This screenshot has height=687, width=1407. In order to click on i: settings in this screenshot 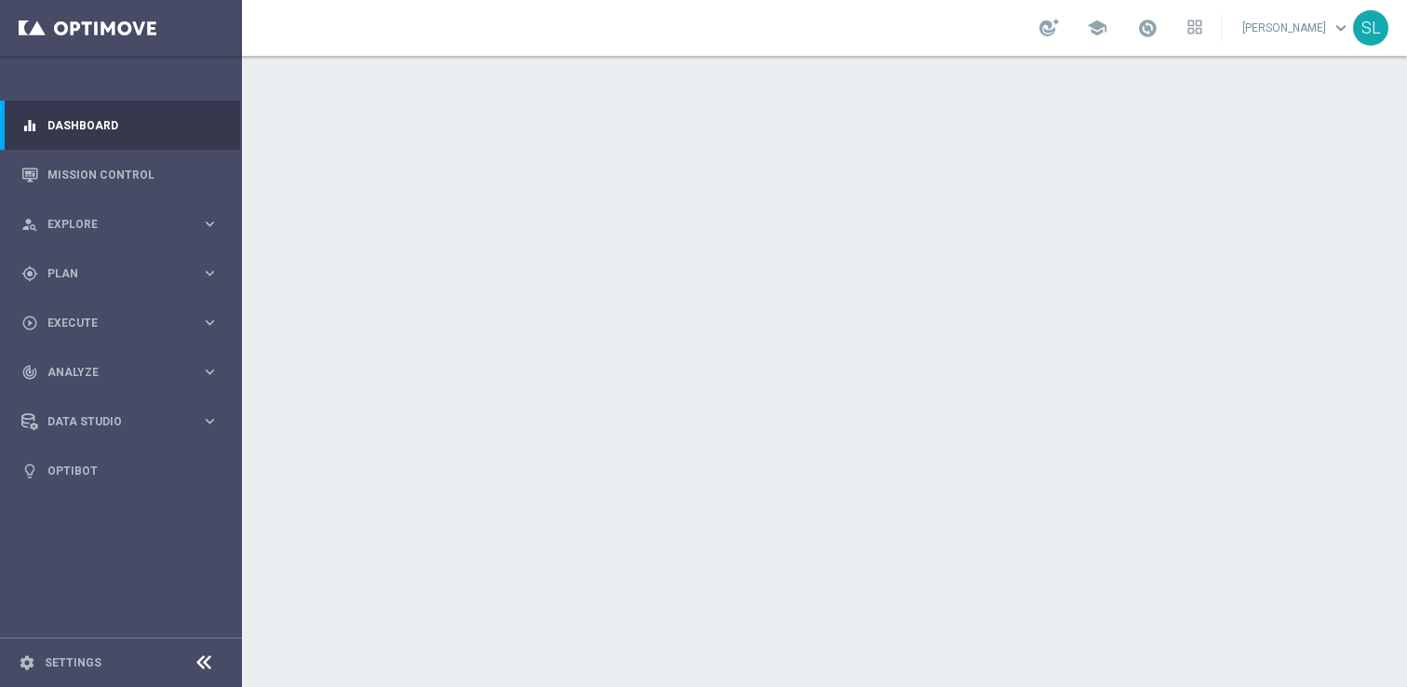, I will do `click(27, 662)`.